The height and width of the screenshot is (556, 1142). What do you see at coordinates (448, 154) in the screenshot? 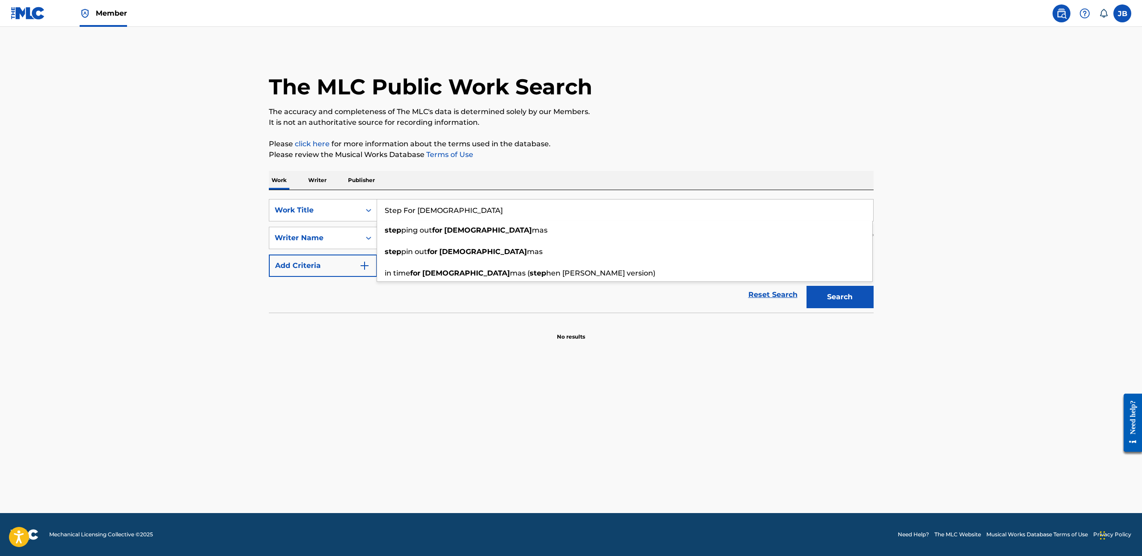
I see `a: Terms of Use` at bounding box center [448, 154].